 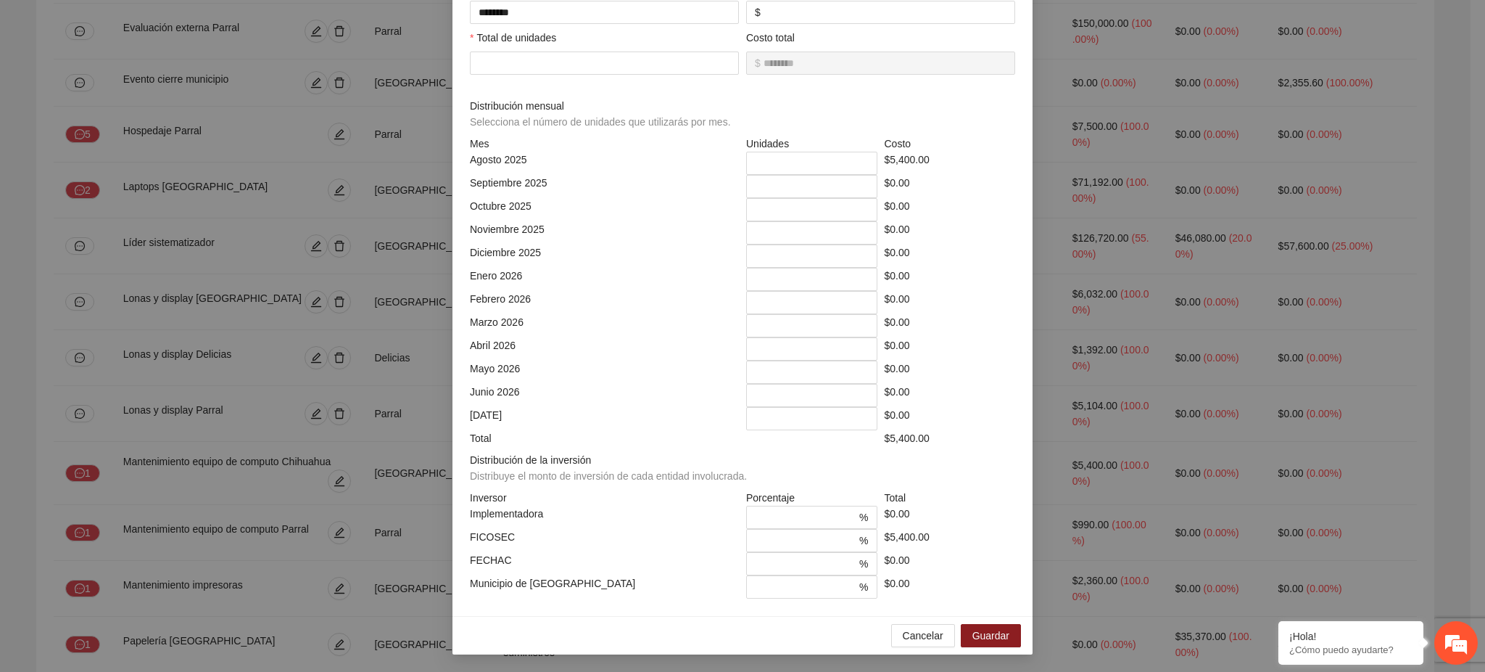 I want to click on span: Distribución de la inversión, so click(x=611, y=468).